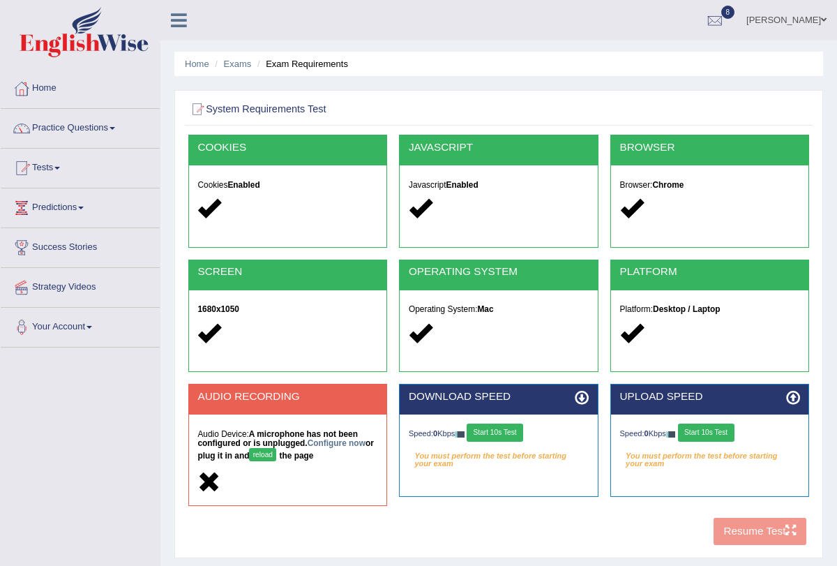 This screenshot has width=837, height=566. What do you see at coordinates (499, 271) in the screenshot?
I see `h2: OPERATING SYSTEM` at bounding box center [499, 271].